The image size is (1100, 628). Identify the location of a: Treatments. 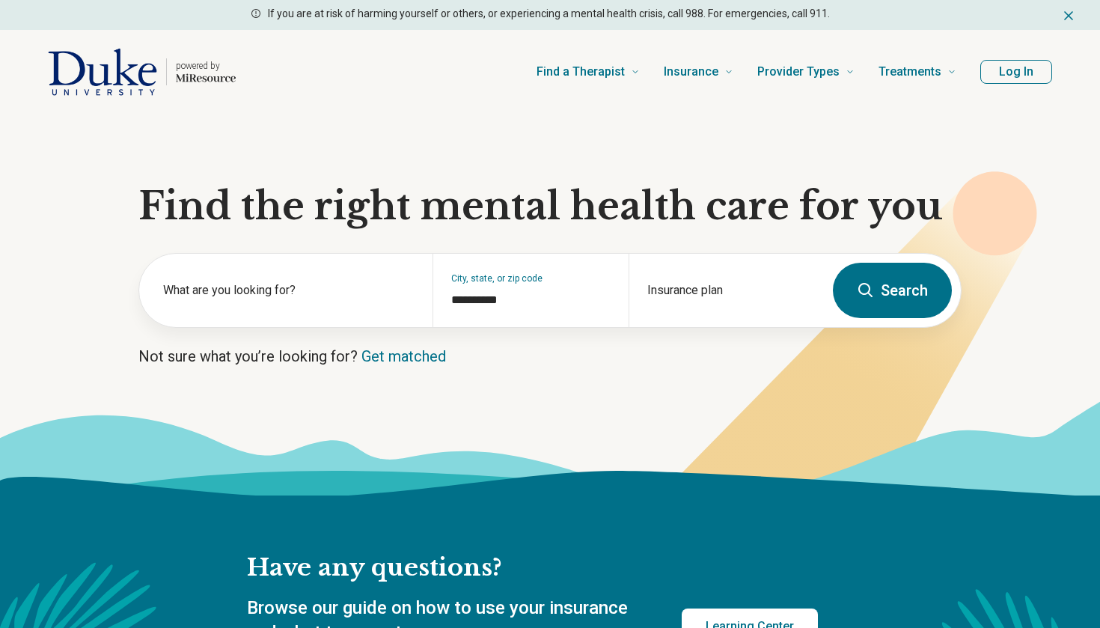
(918, 72).